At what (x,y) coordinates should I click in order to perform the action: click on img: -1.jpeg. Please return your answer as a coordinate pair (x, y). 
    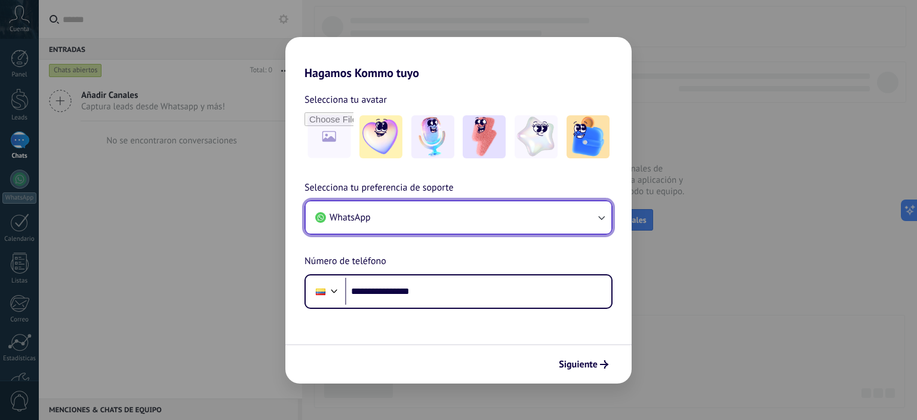
    Looking at the image, I should click on (381, 137).